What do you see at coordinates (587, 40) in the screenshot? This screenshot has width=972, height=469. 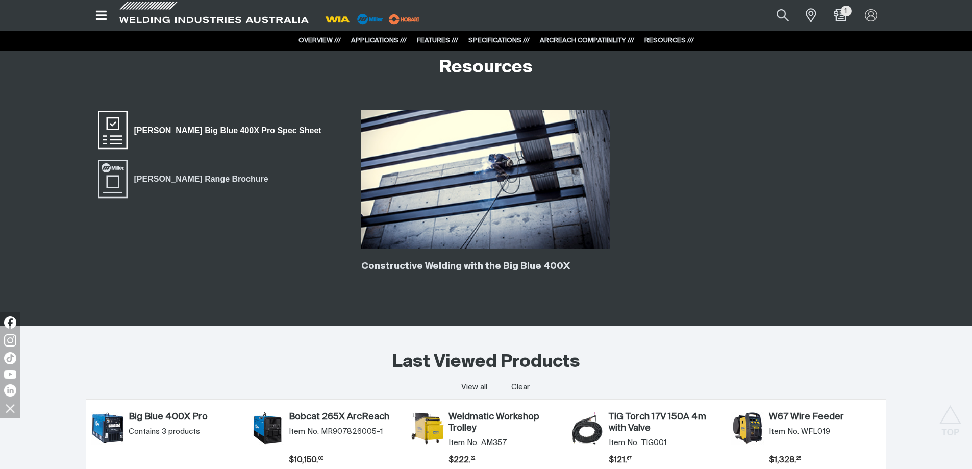 I see `a: ARCREACH COMPATIBILITY ///` at bounding box center [587, 40].